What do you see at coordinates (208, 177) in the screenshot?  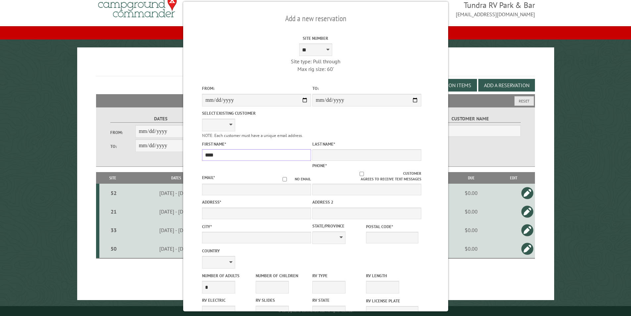 I see `label: Email` at bounding box center [208, 177].